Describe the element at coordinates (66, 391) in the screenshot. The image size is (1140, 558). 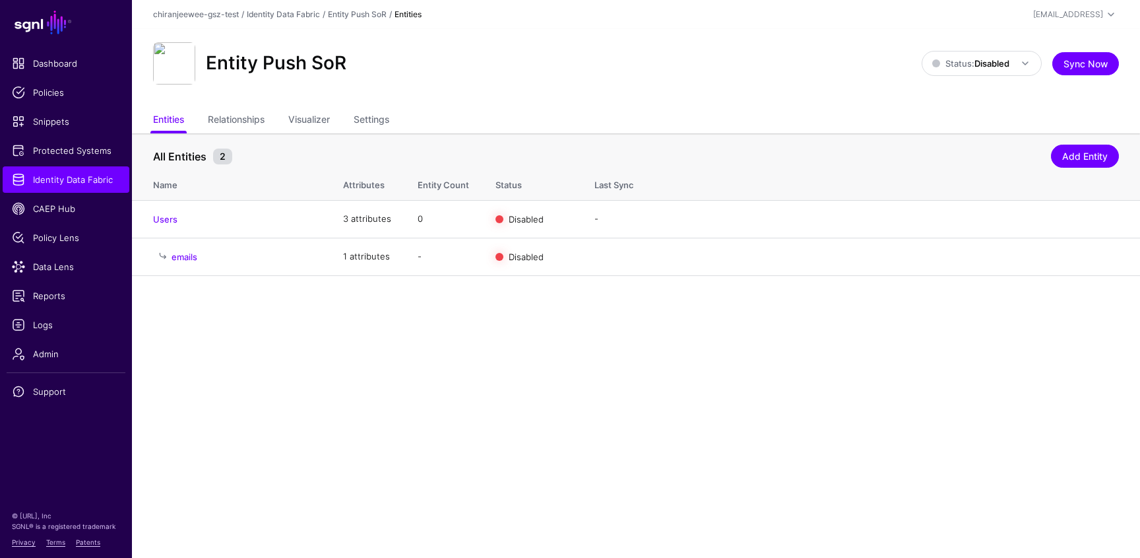
I see `span: Support` at that location.